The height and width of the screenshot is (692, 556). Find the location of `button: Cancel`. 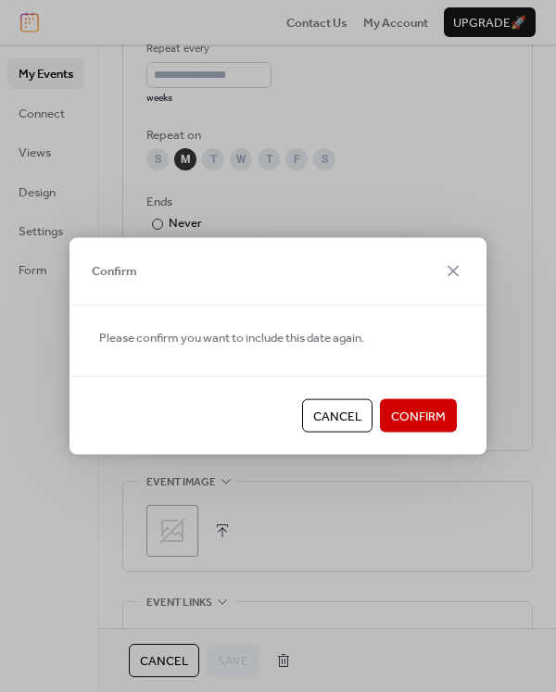

button: Cancel is located at coordinates (337, 416).